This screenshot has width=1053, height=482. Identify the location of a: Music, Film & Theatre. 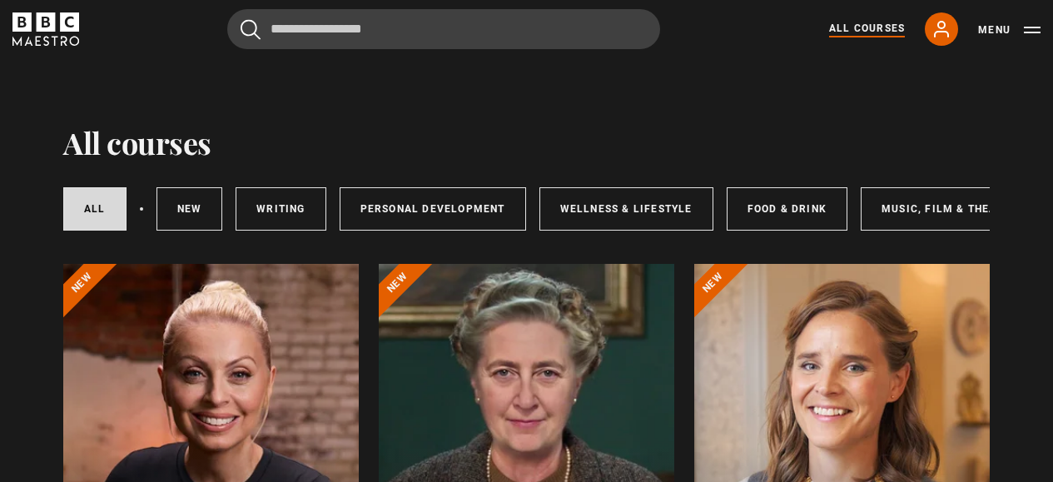
(949, 209).